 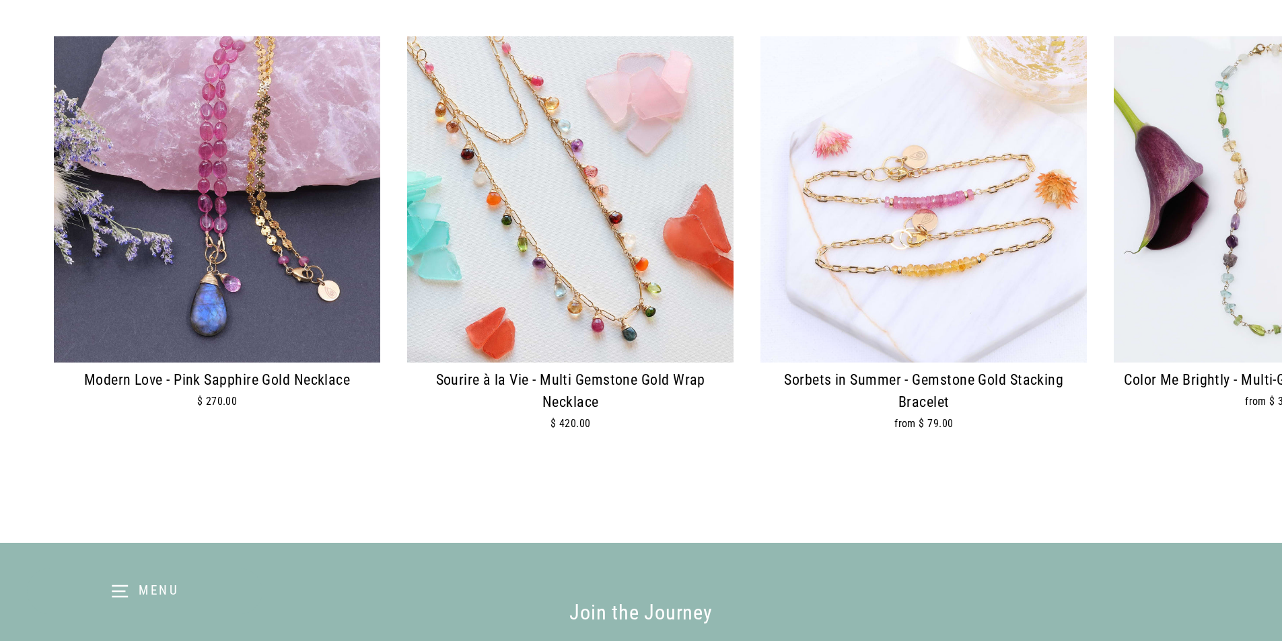 I want to click on div: Modern Love - Pink Sapphire Gold Necklace, so click(x=217, y=380).